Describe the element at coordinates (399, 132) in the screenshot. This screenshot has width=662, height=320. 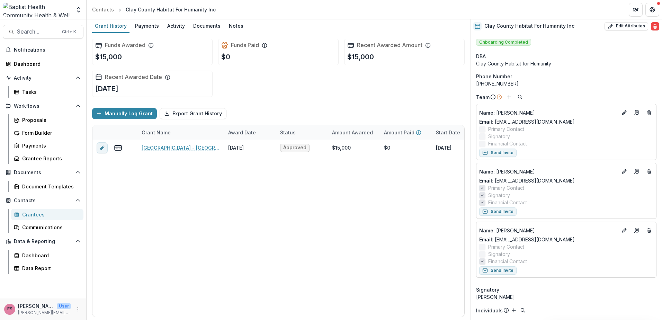
I see `p: Amount Paid` at that location.